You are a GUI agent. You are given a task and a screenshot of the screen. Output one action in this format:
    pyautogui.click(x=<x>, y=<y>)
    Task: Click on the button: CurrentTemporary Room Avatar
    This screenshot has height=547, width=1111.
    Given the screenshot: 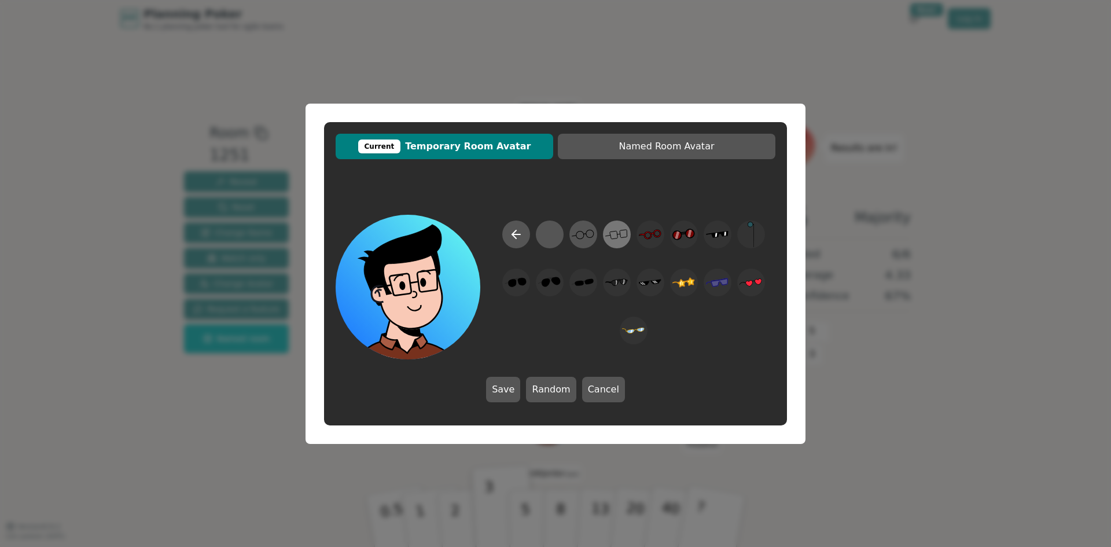 What is the action you would take?
    pyautogui.click(x=445, y=146)
    